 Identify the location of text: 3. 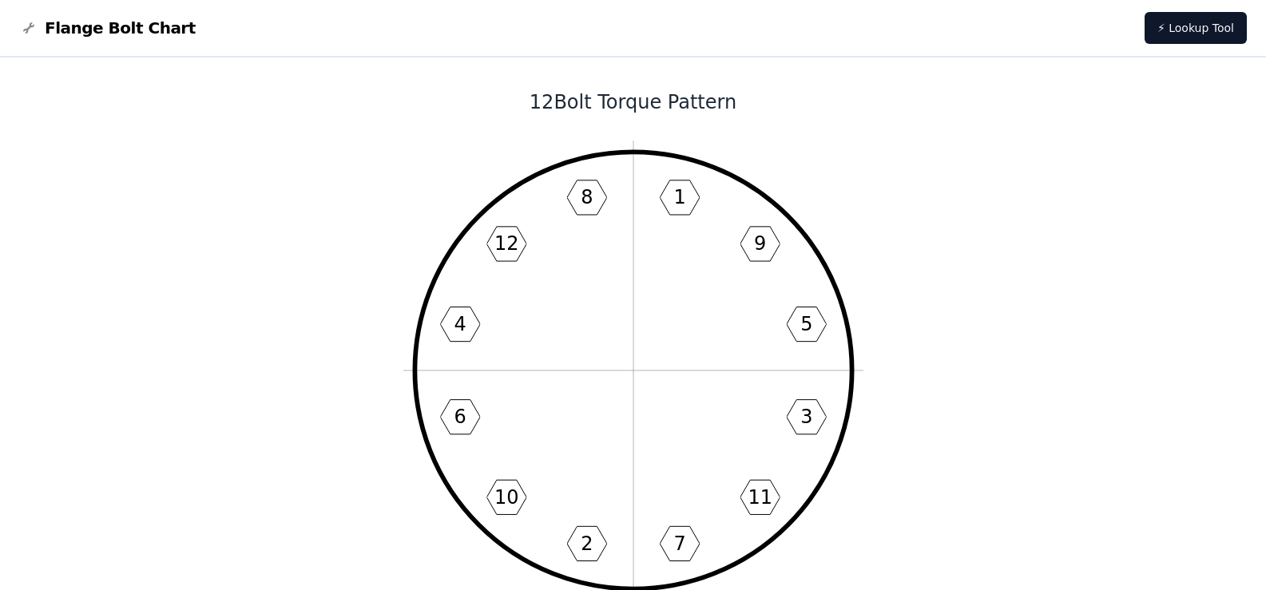
(806, 417).